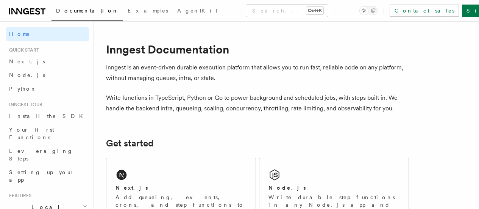 This screenshot has width=479, height=209. What do you see at coordinates (287, 188) in the screenshot?
I see `h2: Node.js` at bounding box center [287, 188].